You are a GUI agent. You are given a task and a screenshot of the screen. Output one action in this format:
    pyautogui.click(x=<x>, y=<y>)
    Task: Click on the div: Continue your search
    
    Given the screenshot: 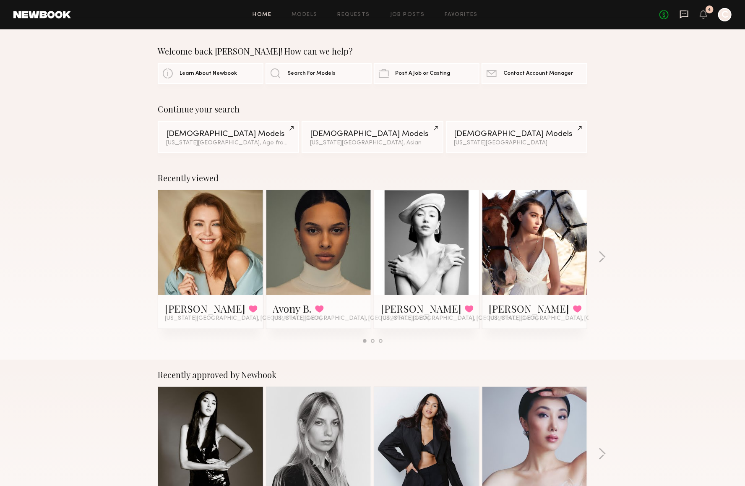 What is the action you would take?
    pyautogui.click(x=372, y=109)
    